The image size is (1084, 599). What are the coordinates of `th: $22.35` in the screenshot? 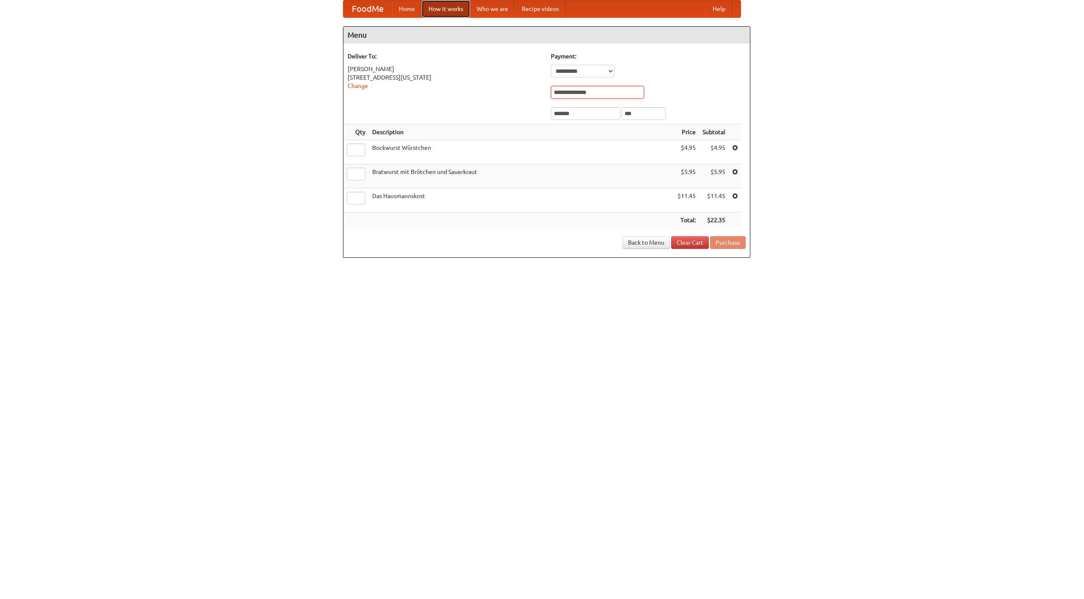 It's located at (714, 220).